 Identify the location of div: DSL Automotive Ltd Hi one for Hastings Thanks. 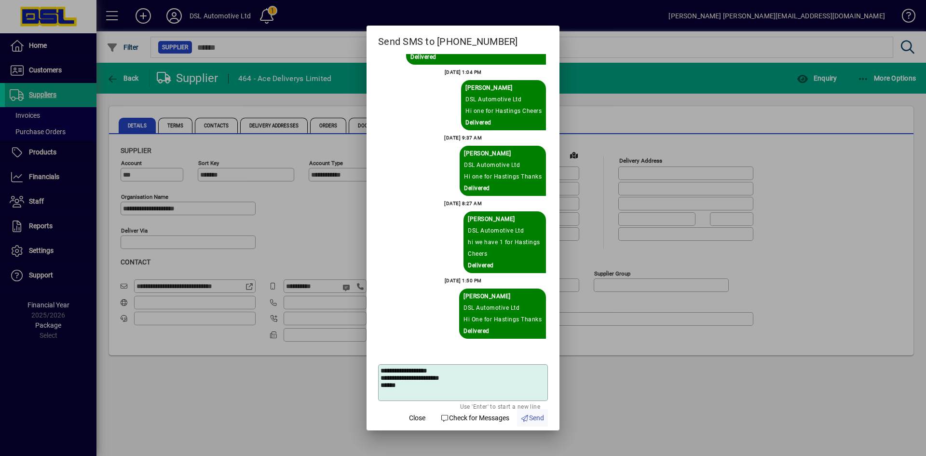
(503, 171).